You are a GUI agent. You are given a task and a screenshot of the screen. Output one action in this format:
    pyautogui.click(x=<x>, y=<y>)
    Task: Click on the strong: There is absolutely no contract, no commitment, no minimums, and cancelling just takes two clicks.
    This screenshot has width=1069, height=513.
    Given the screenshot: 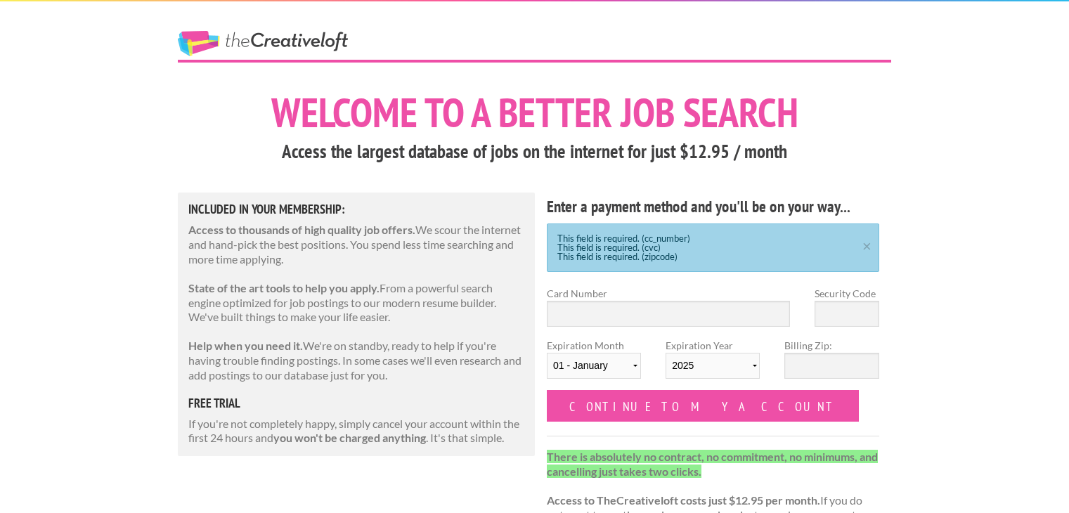 What is the action you would take?
    pyautogui.click(x=712, y=464)
    